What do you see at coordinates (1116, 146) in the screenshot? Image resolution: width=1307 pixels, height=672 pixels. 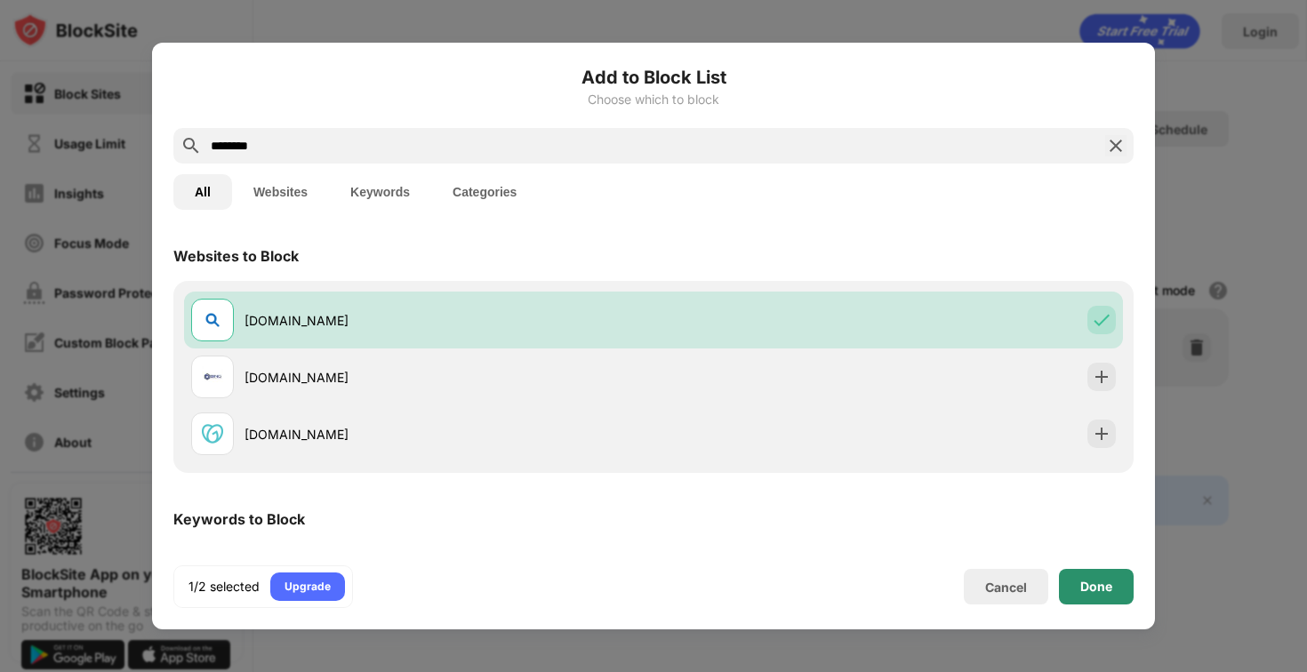 I see `img: search-close` at bounding box center [1116, 146].